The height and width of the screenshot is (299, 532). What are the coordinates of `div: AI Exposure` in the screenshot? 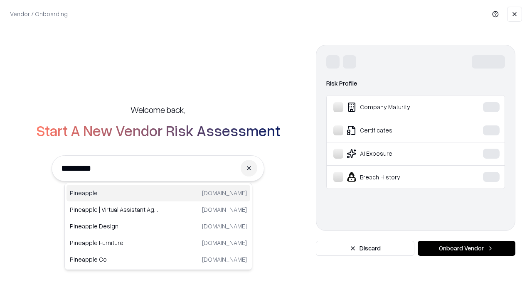 It's located at (395, 154).